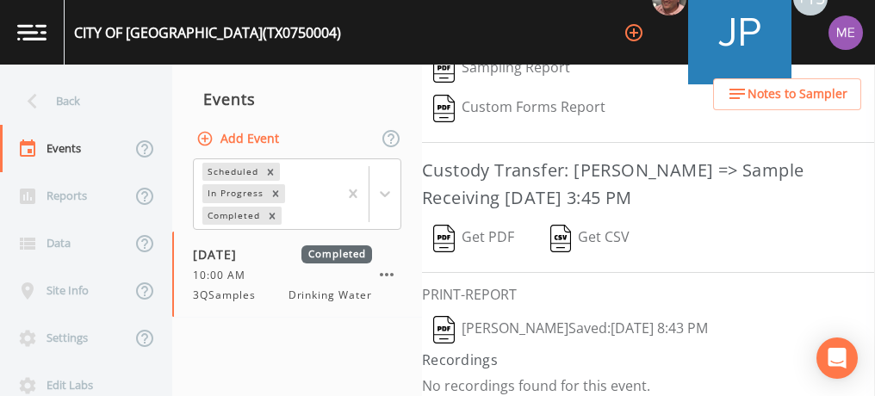 This screenshot has height=396, width=875. I want to click on span: Notes to Sampler, so click(797, 94).